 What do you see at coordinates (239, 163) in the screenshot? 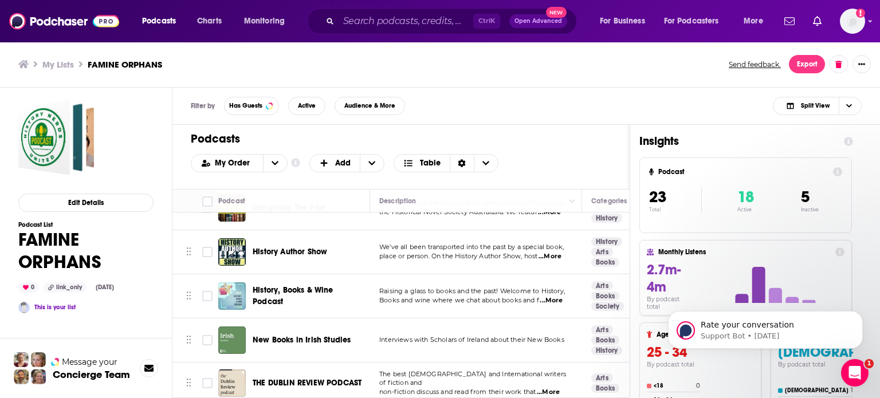
I see `h2: Choose List sort` at bounding box center [239, 163].